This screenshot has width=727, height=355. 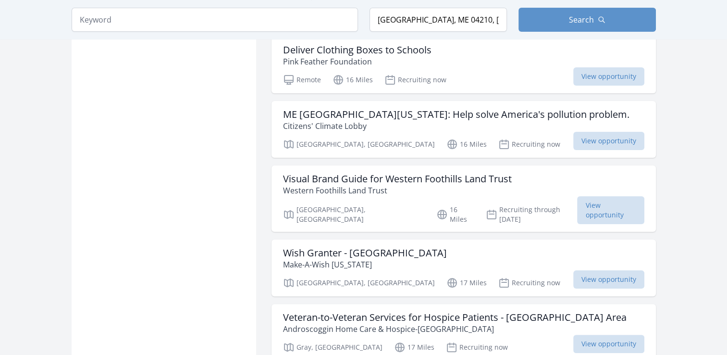 What do you see at coordinates (456, 126) in the screenshot?
I see `p: Citizens' Climate Lobby` at bounding box center [456, 126].